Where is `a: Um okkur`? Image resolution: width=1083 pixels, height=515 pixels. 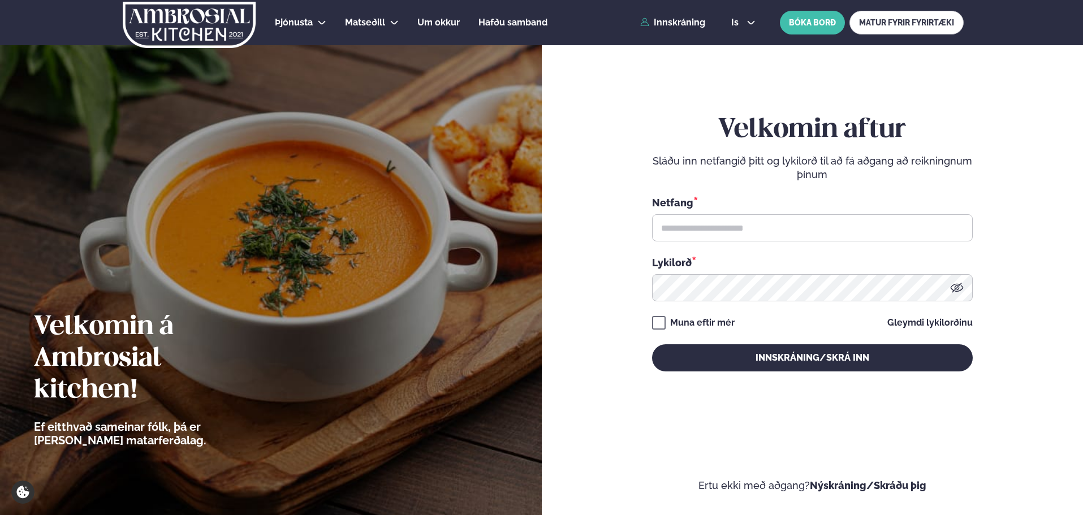 a: Um okkur is located at coordinates (438, 23).